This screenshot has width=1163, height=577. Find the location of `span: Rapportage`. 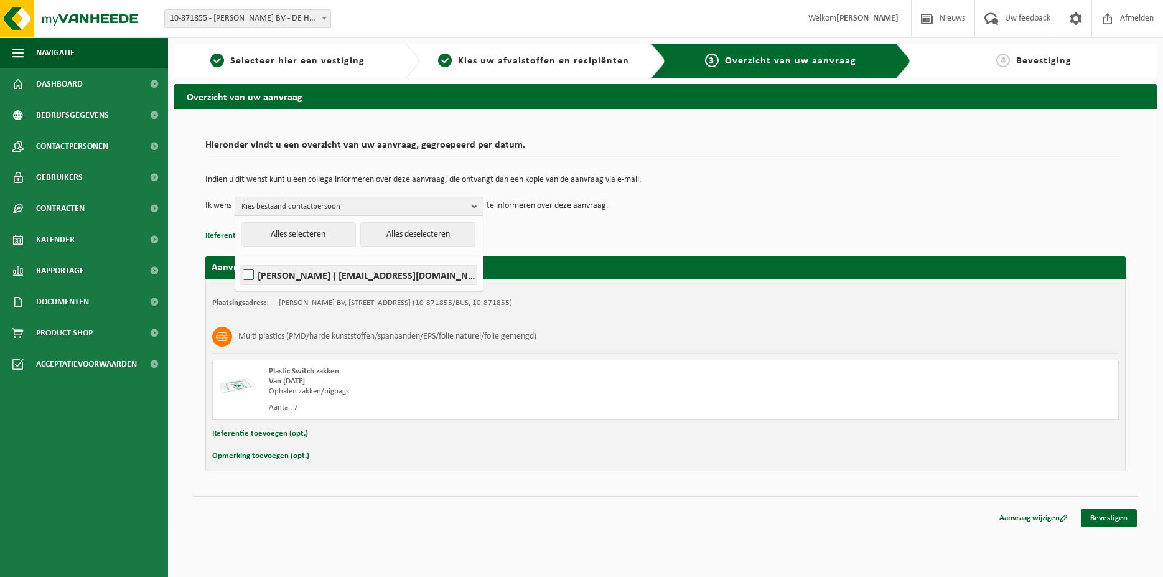

span: Rapportage is located at coordinates (60, 271).